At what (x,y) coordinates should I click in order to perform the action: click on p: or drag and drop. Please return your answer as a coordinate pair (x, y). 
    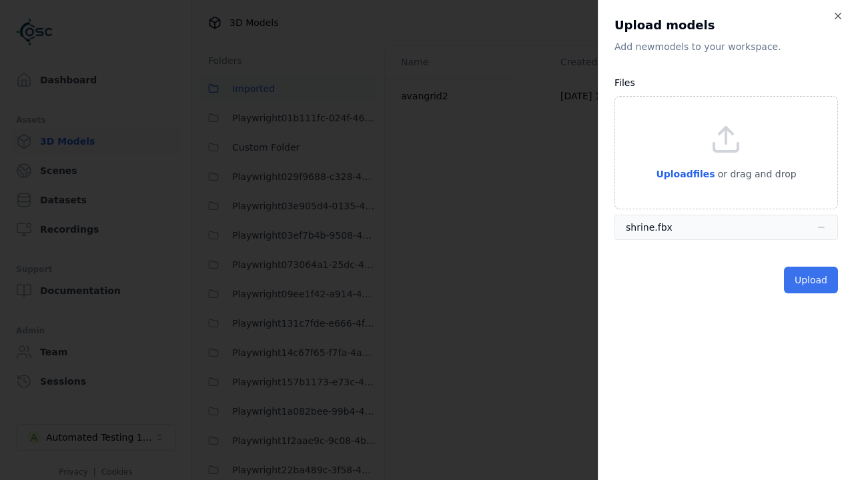
    Looking at the image, I should click on (755, 174).